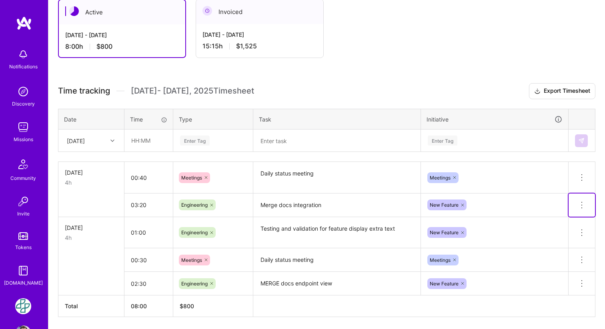  Describe the element at coordinates (23, 236) in the screenshot. I see `img: tokens` at that location.